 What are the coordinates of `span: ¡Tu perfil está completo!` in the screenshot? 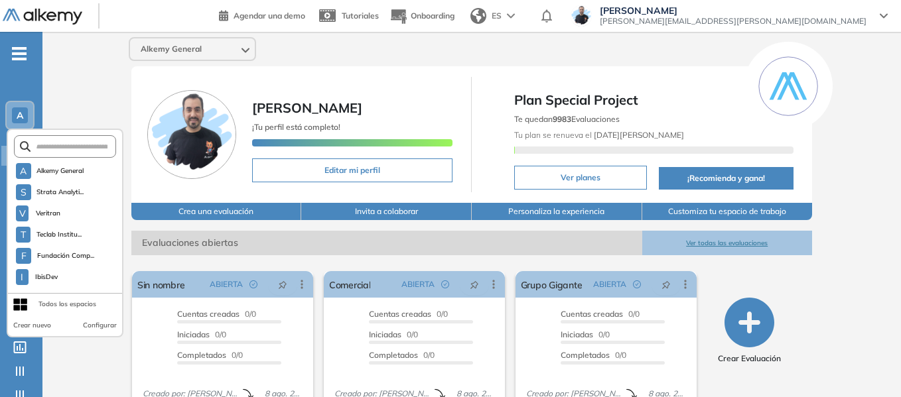 It's located at (296, 127).